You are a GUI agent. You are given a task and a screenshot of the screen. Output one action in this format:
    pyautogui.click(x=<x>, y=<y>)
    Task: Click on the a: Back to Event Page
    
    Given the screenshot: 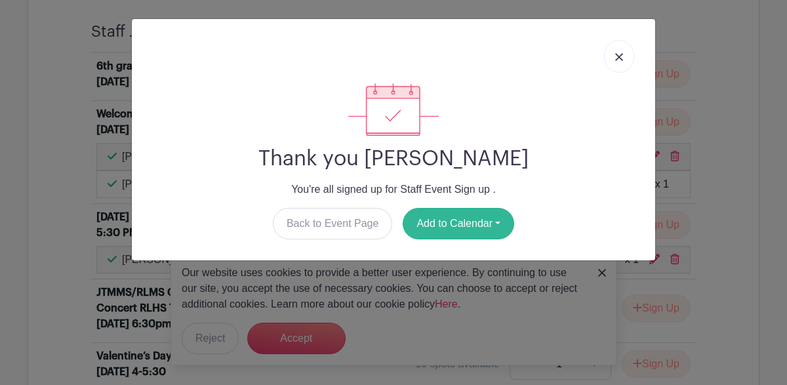 What is the action you would take?
    pyautogui.click(x=332, y=224)
    